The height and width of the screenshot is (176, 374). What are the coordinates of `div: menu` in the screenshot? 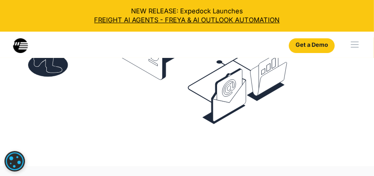 It's located at (356, 45).